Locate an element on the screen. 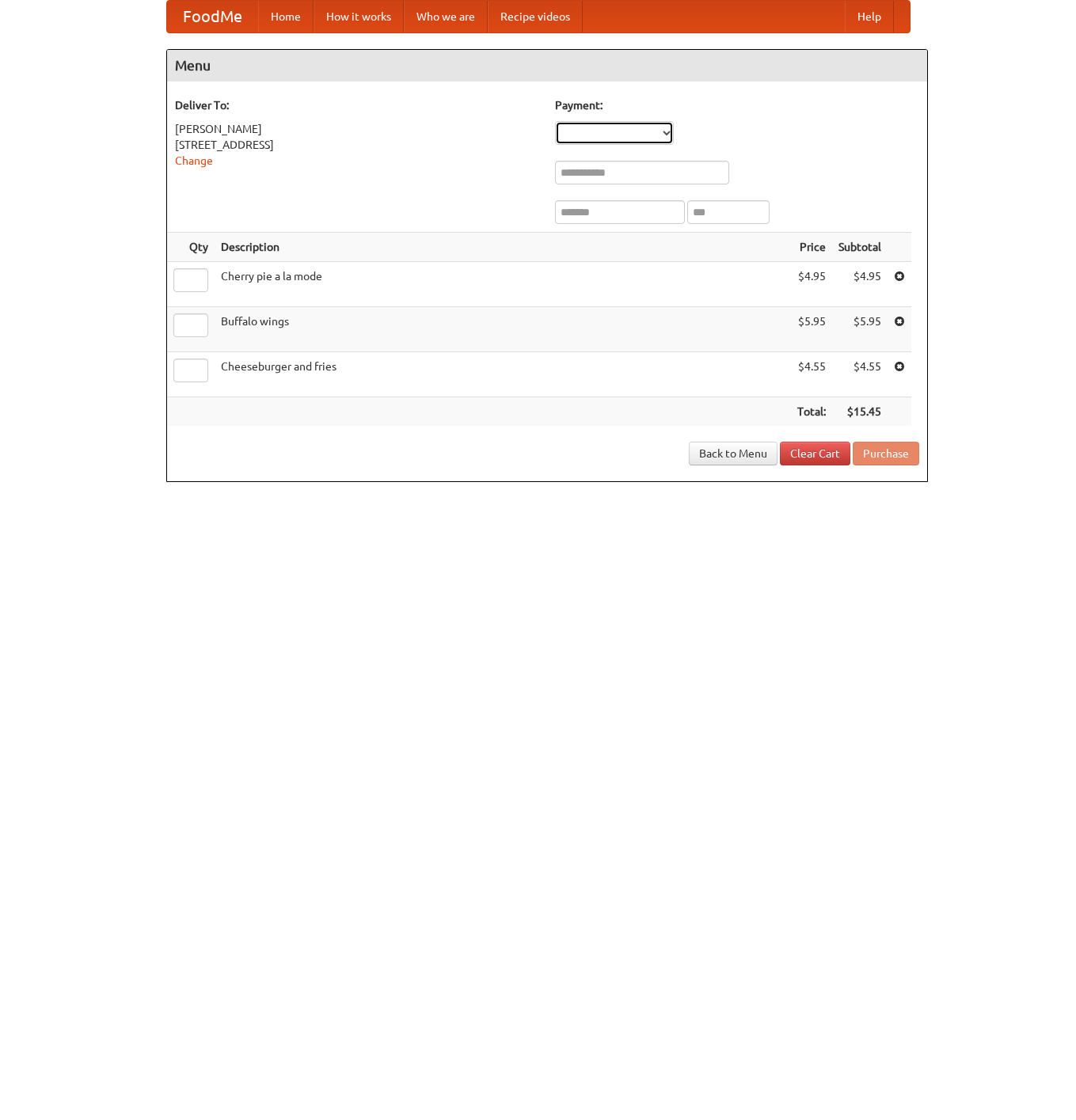 This screenshot has width=1076, height=1120. a: FoodMe is located at coordinates (213, 16).